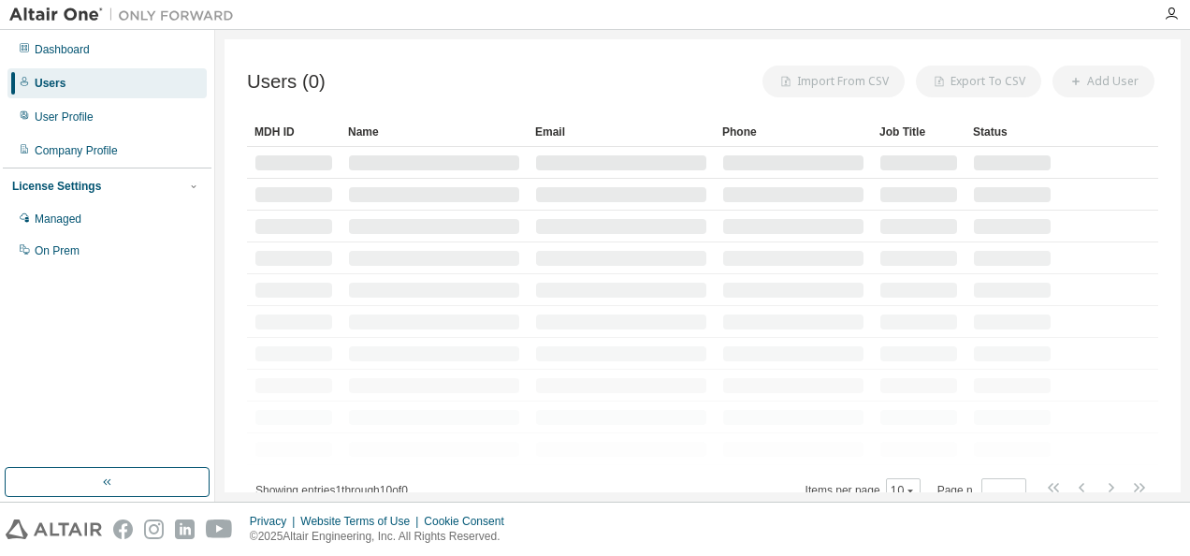  I want to click on div: User Profile, so click(64, 117).